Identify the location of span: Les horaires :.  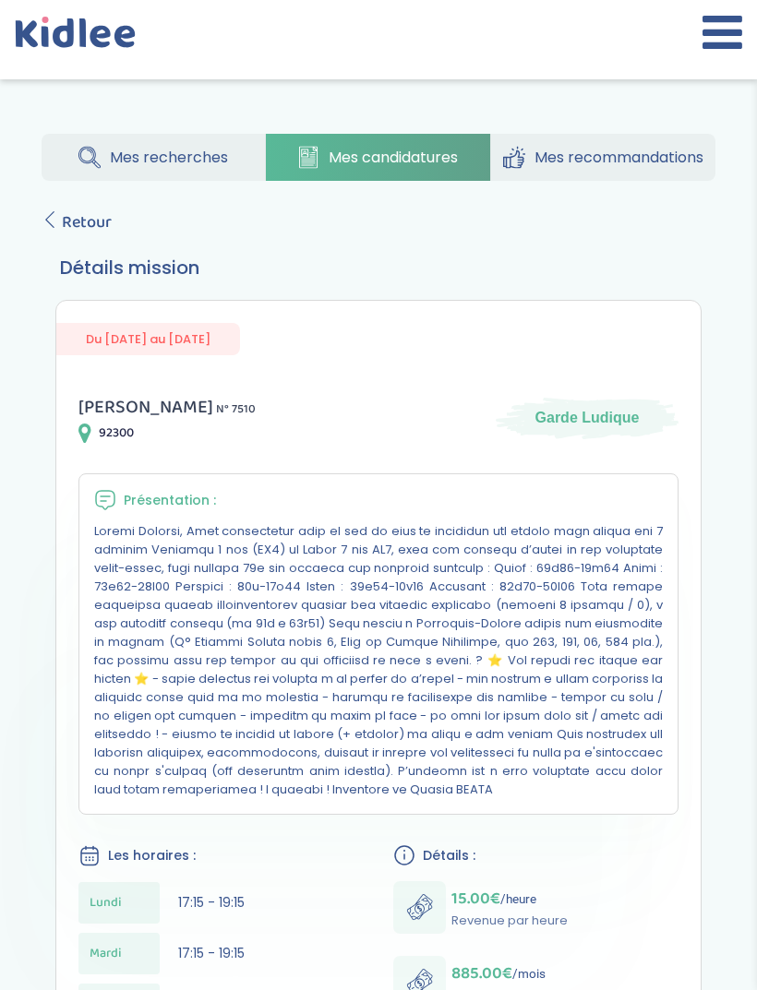
(151, 856).